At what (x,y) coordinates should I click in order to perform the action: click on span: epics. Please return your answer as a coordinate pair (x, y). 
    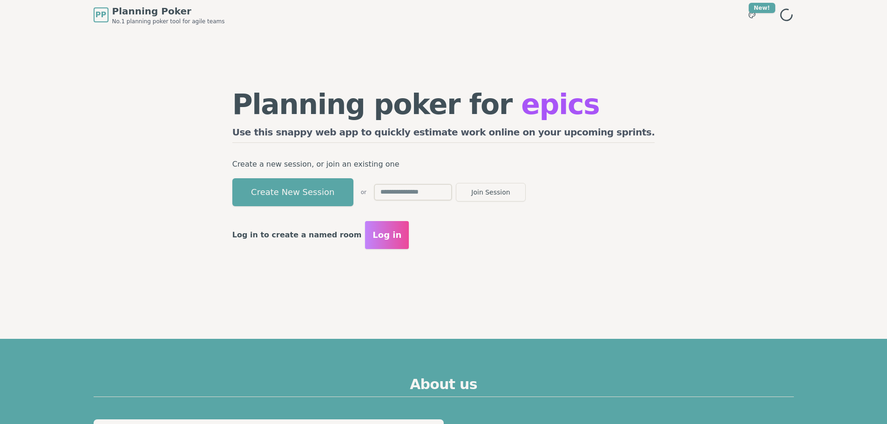
    Looking at the image, I should click on (560, 104).